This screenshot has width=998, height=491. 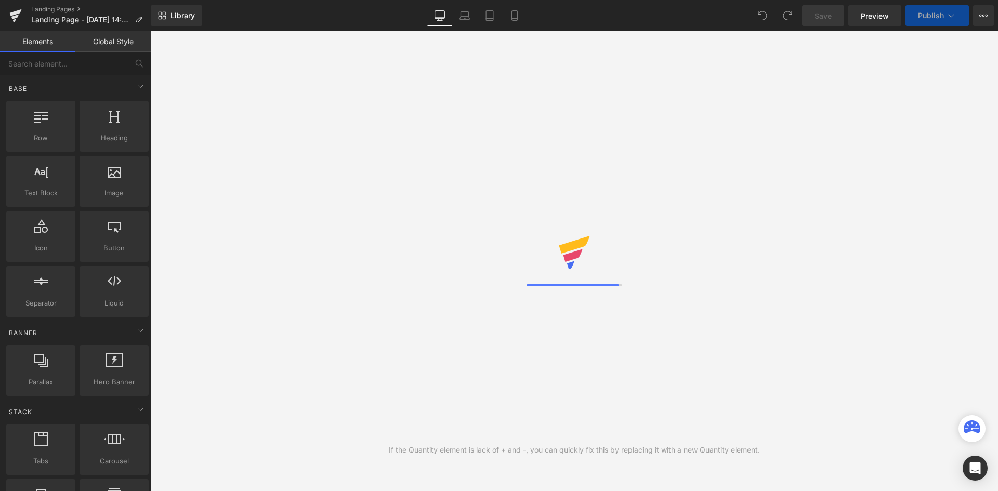 What do you see at coordinates (114, 382) in the screenshot?
I see `span: Hero Banner` at bounding box center [114, 382].